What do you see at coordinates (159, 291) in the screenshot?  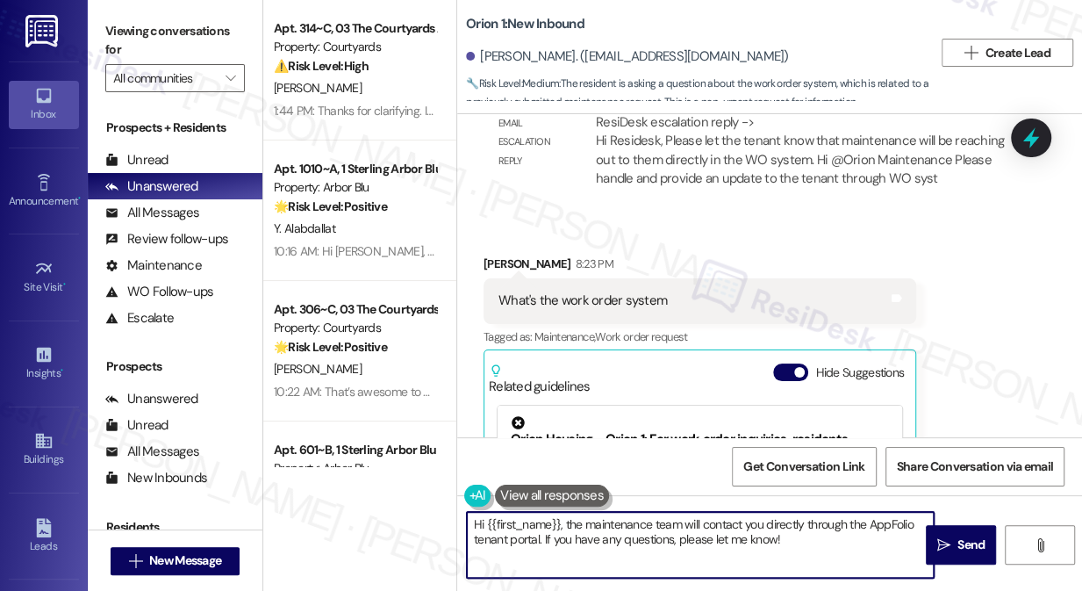 I see `div: WO Follow-ups` at bounding box center [159, 291].